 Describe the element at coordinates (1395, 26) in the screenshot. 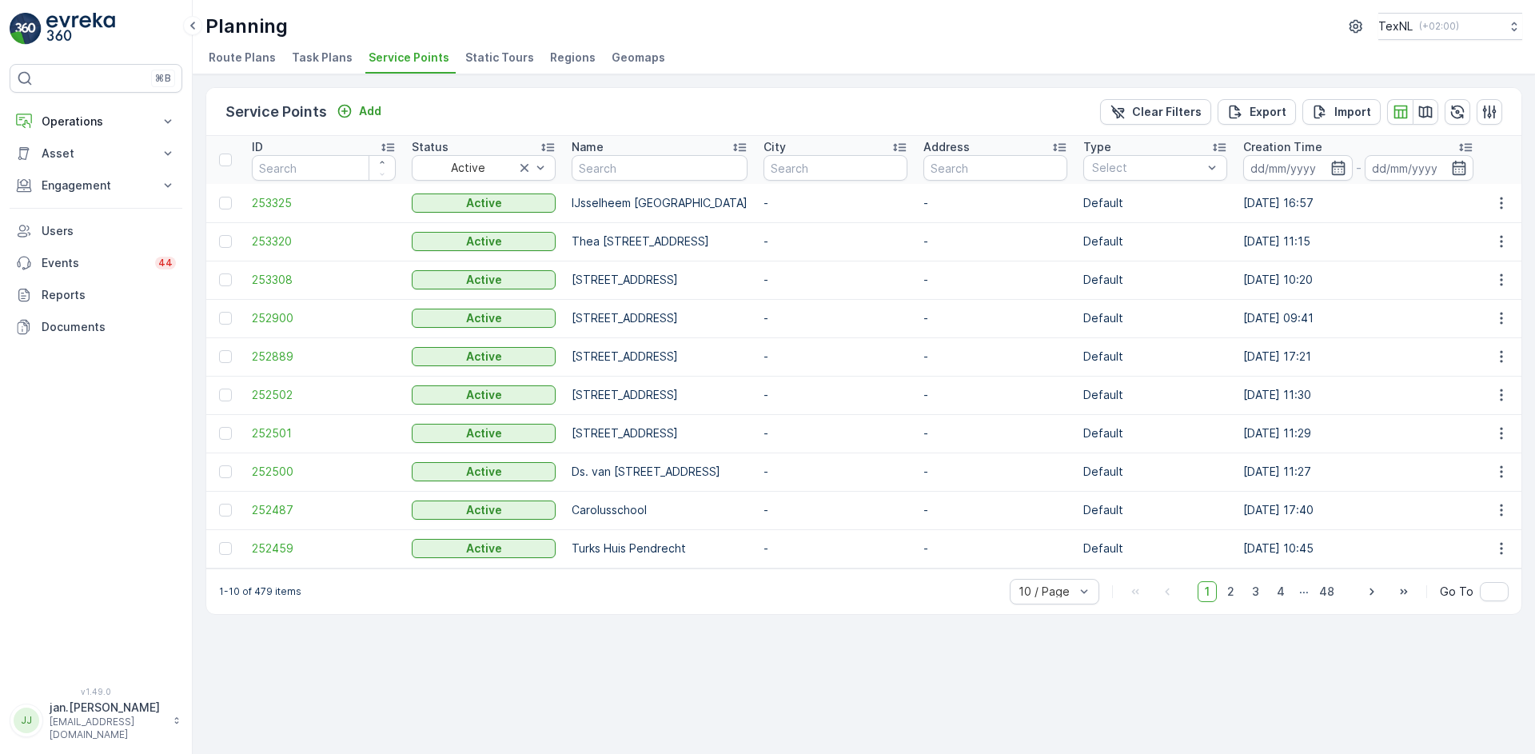

I see `p: TexNL` at that location.